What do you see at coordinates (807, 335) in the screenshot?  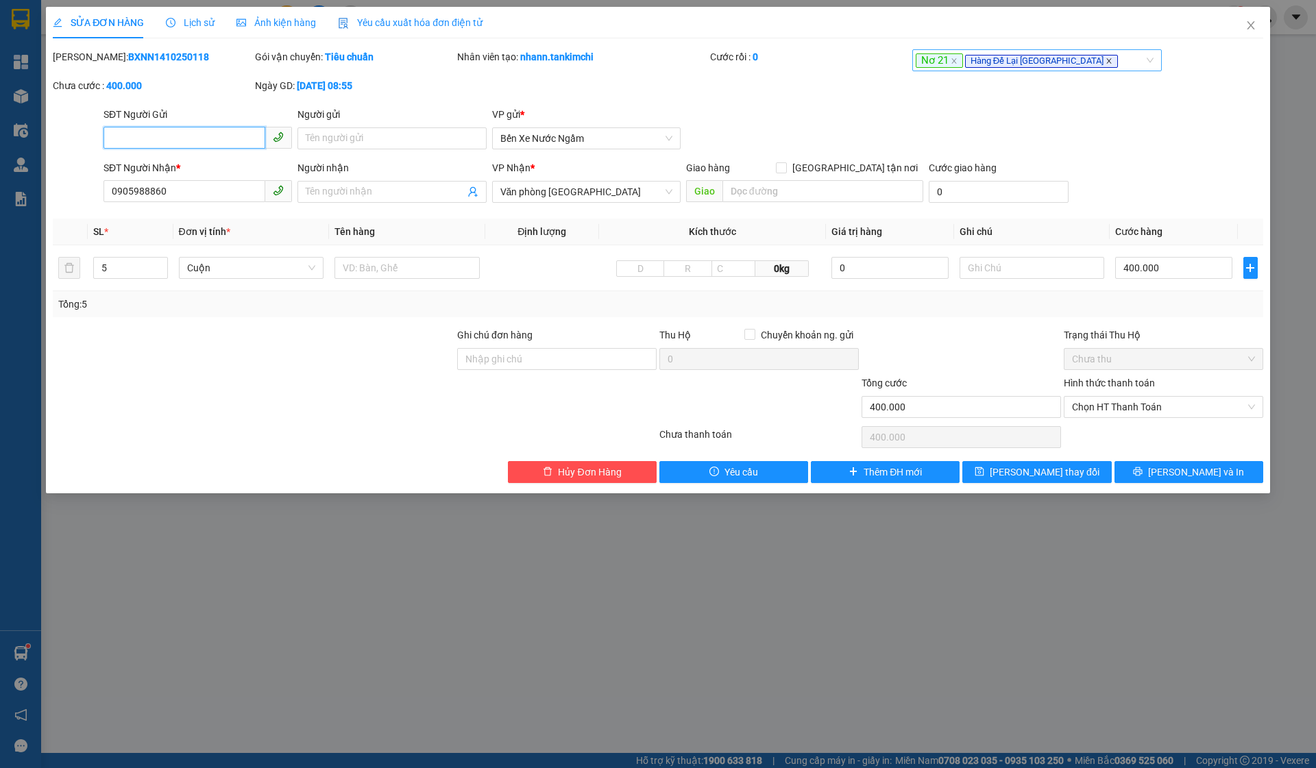 I see `span: Chuyển khoản ng. gửi` at bounding box center [807, 335].